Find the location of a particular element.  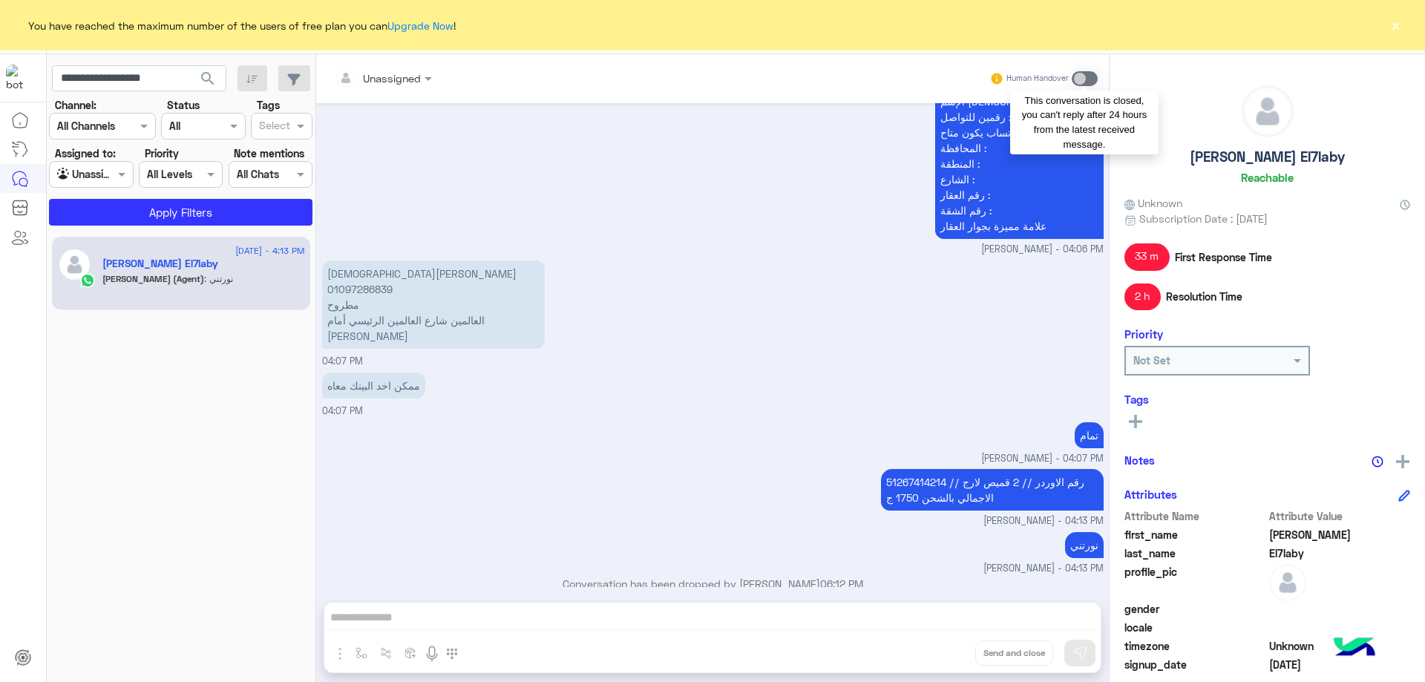

img: 713415422032625 is located at coordinates (19, 78).